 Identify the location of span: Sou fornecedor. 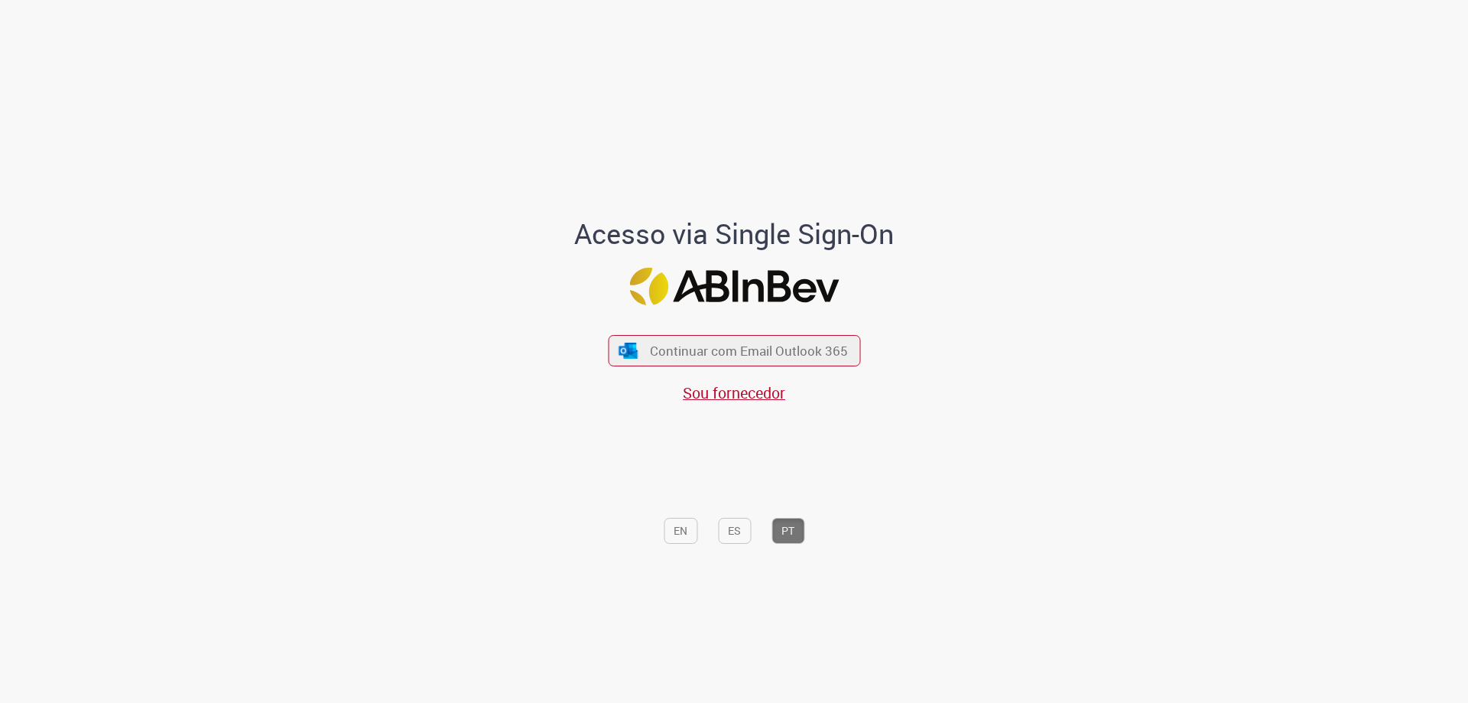
(734, 392).